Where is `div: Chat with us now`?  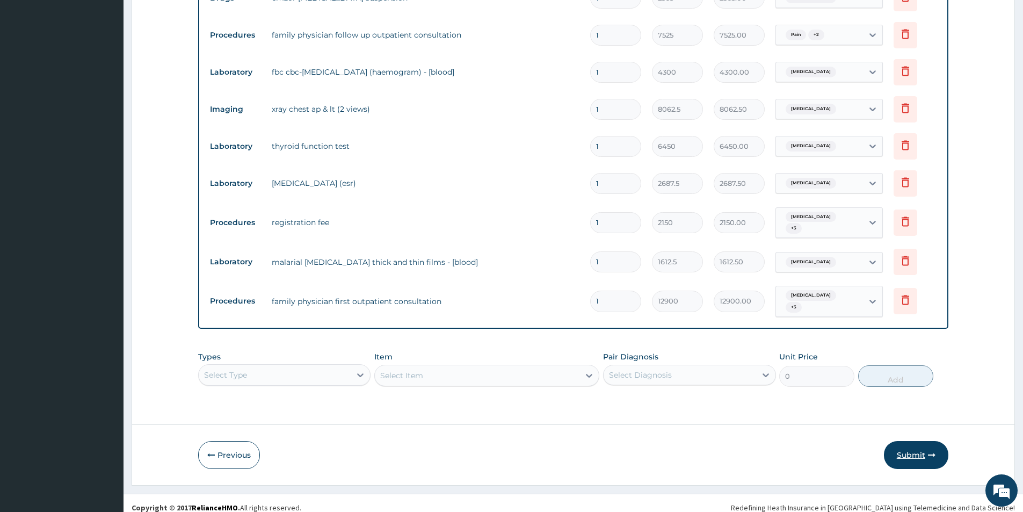
div: Chat with us now is located at coordinates (118, 67).